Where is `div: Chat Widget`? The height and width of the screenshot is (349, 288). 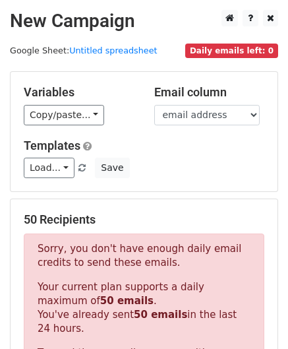 div: Chat Widget is located at coordinates (255, 317).